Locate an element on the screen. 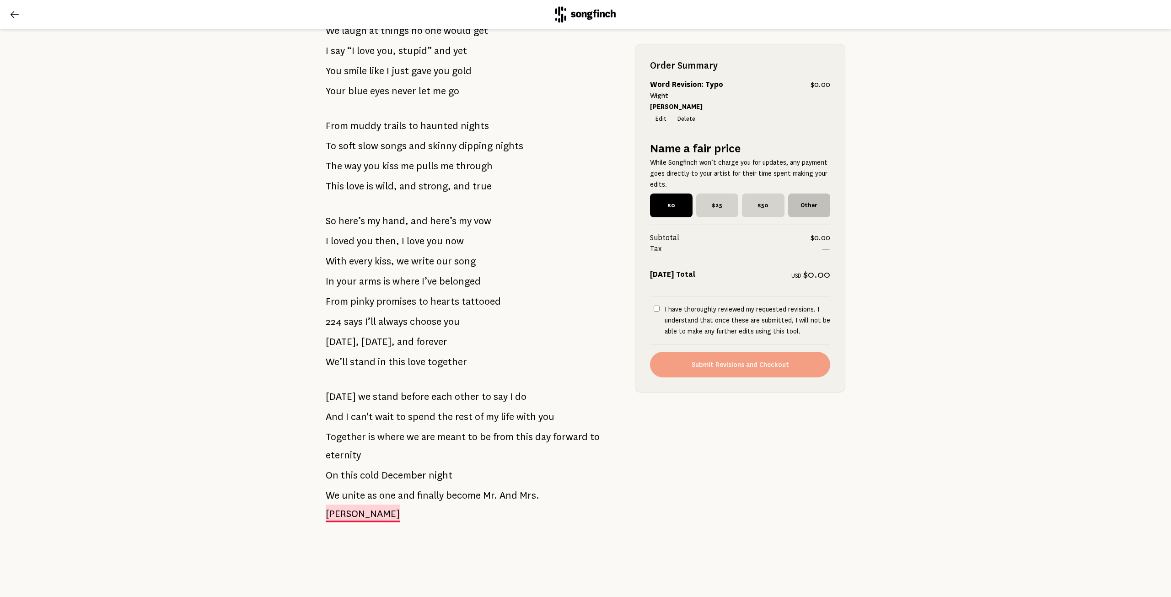 Image resolution: width=1171 pixels, height=597 pixels. span: wait is located at coordinates (384, 417).